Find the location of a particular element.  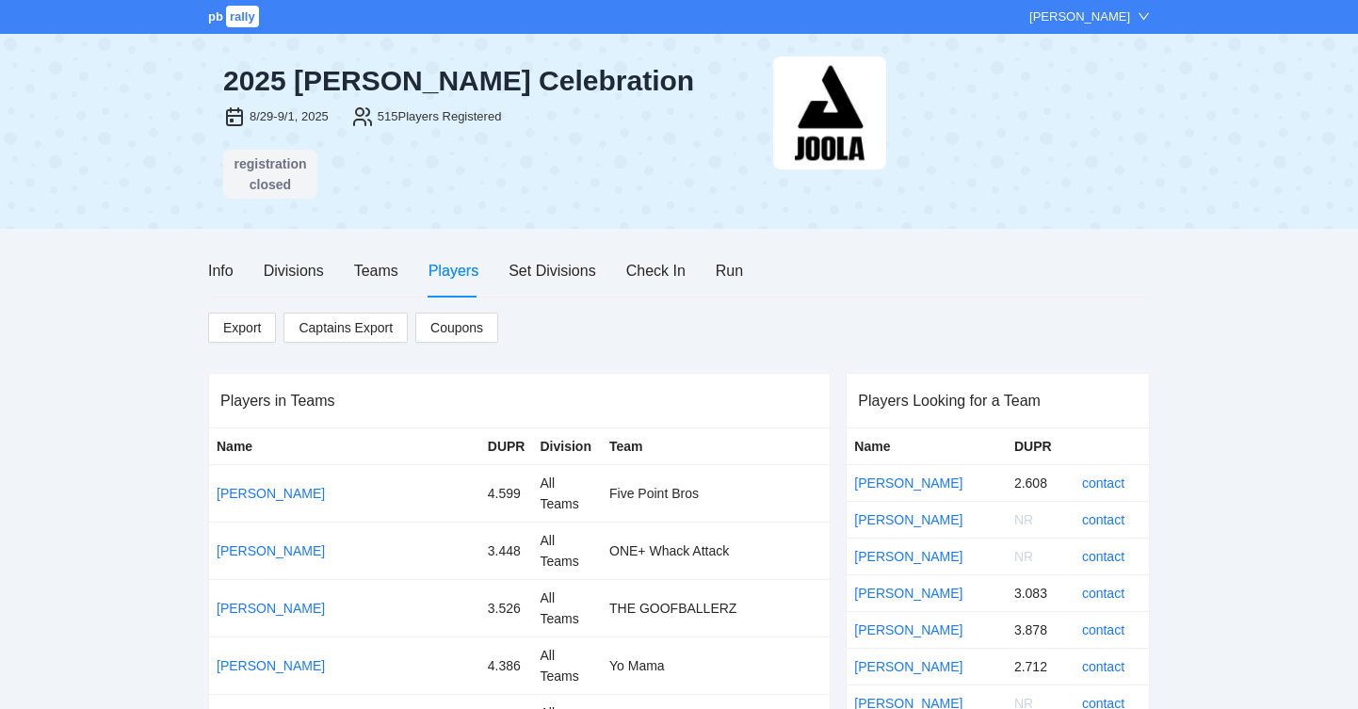

span: 2.712 is located at coordinates (1030, 667).